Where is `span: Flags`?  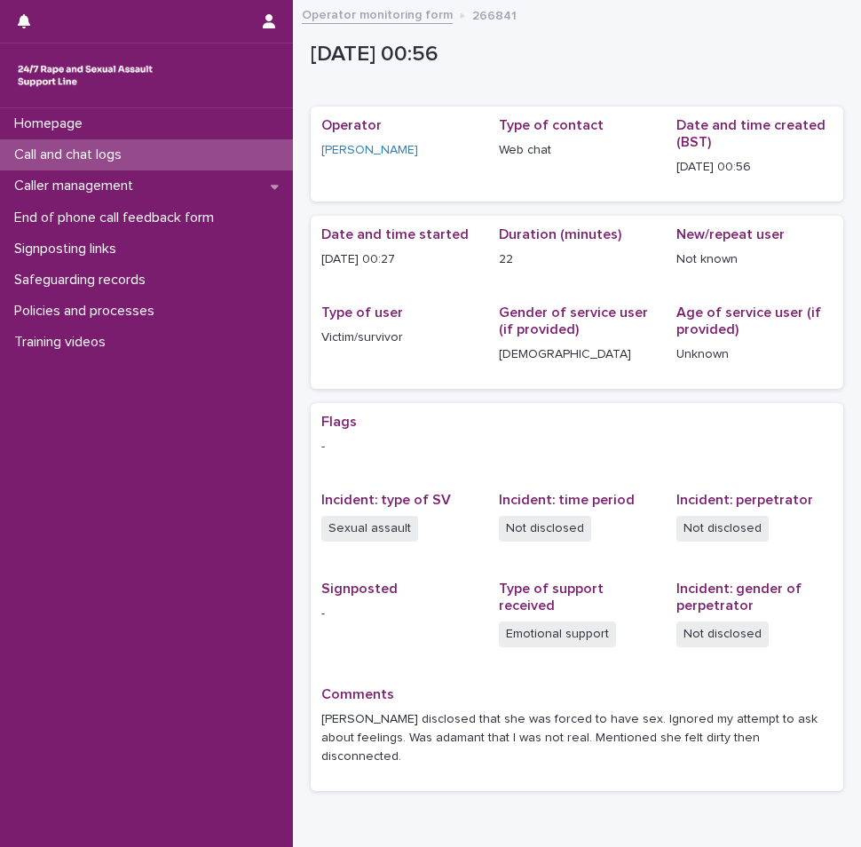 span: Flags is located at coordinates (339, 422).